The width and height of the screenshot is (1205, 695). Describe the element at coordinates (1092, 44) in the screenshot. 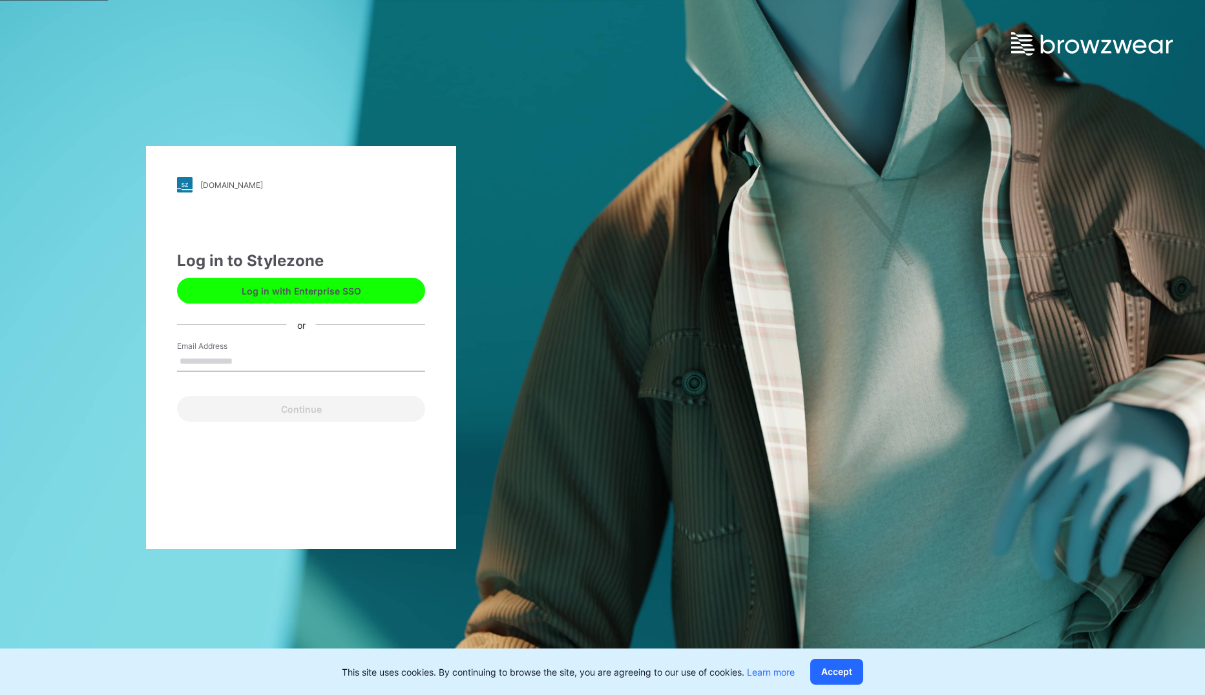

I see `img: browzwear-logo.e42bd6dac1945053ebaf764b6aa21510.svg` at that location.